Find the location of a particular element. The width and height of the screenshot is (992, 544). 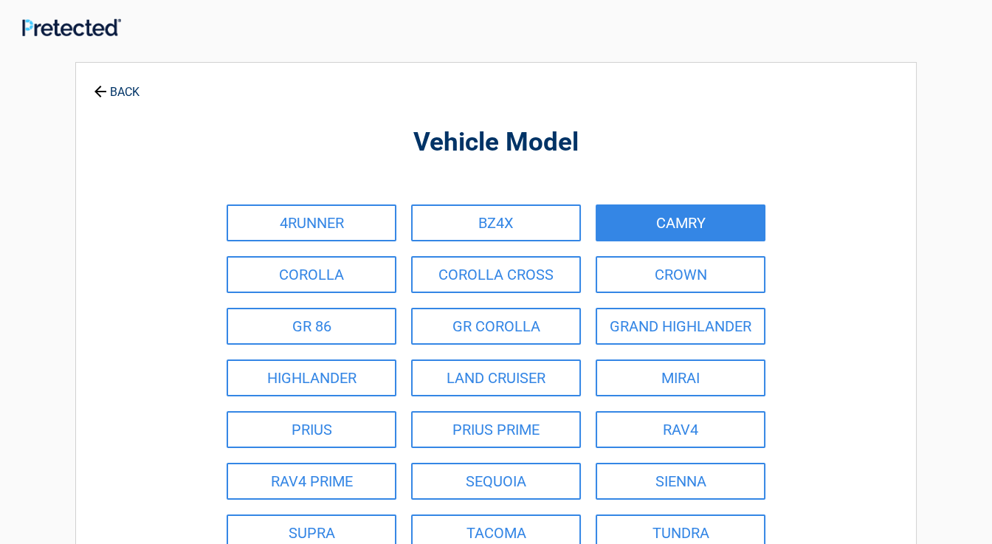

a: CAMRY is located at coordinates (681, 223).